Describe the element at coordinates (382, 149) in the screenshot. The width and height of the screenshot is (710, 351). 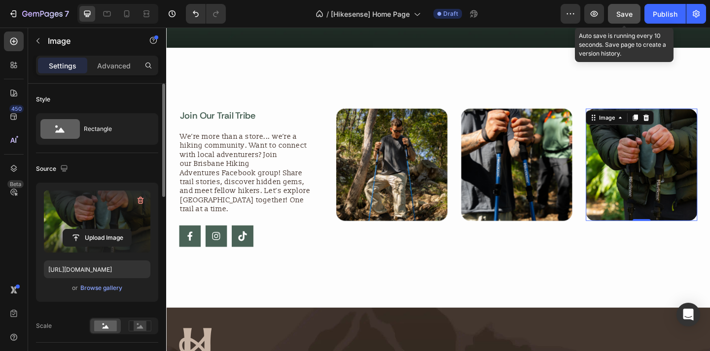
I see `img: gempages_580697344702415443-baee8b16-db75-4462-94f5-67ebec5daf81.png` at that location.